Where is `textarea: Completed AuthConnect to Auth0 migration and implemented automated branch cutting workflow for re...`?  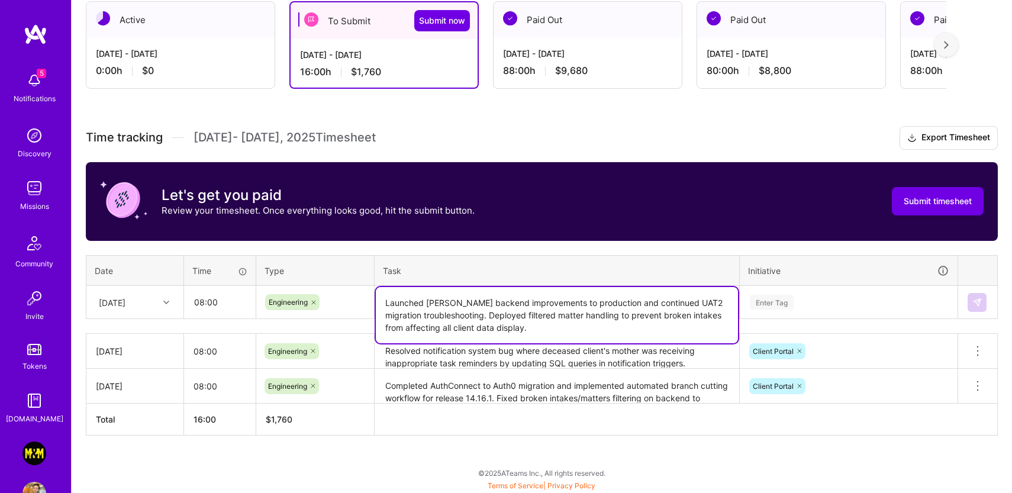
textarea: Completed AuthConnect to Auth0 migration and implemented automated branch cutting workflow for re... is located at coordinates (557, 386).